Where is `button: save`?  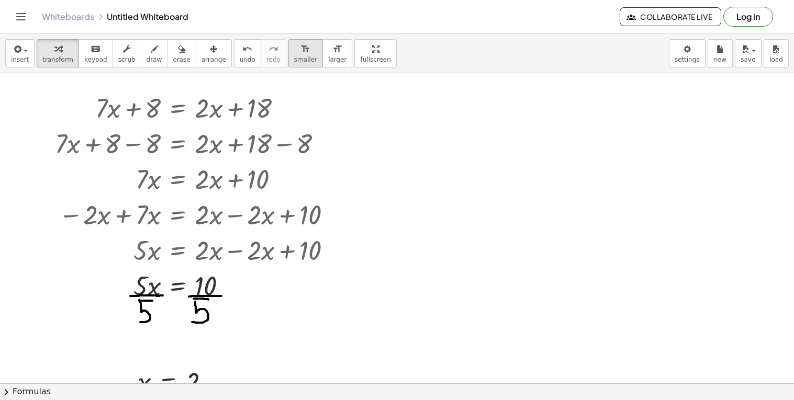 button: save is located at coordinates (748, 53).